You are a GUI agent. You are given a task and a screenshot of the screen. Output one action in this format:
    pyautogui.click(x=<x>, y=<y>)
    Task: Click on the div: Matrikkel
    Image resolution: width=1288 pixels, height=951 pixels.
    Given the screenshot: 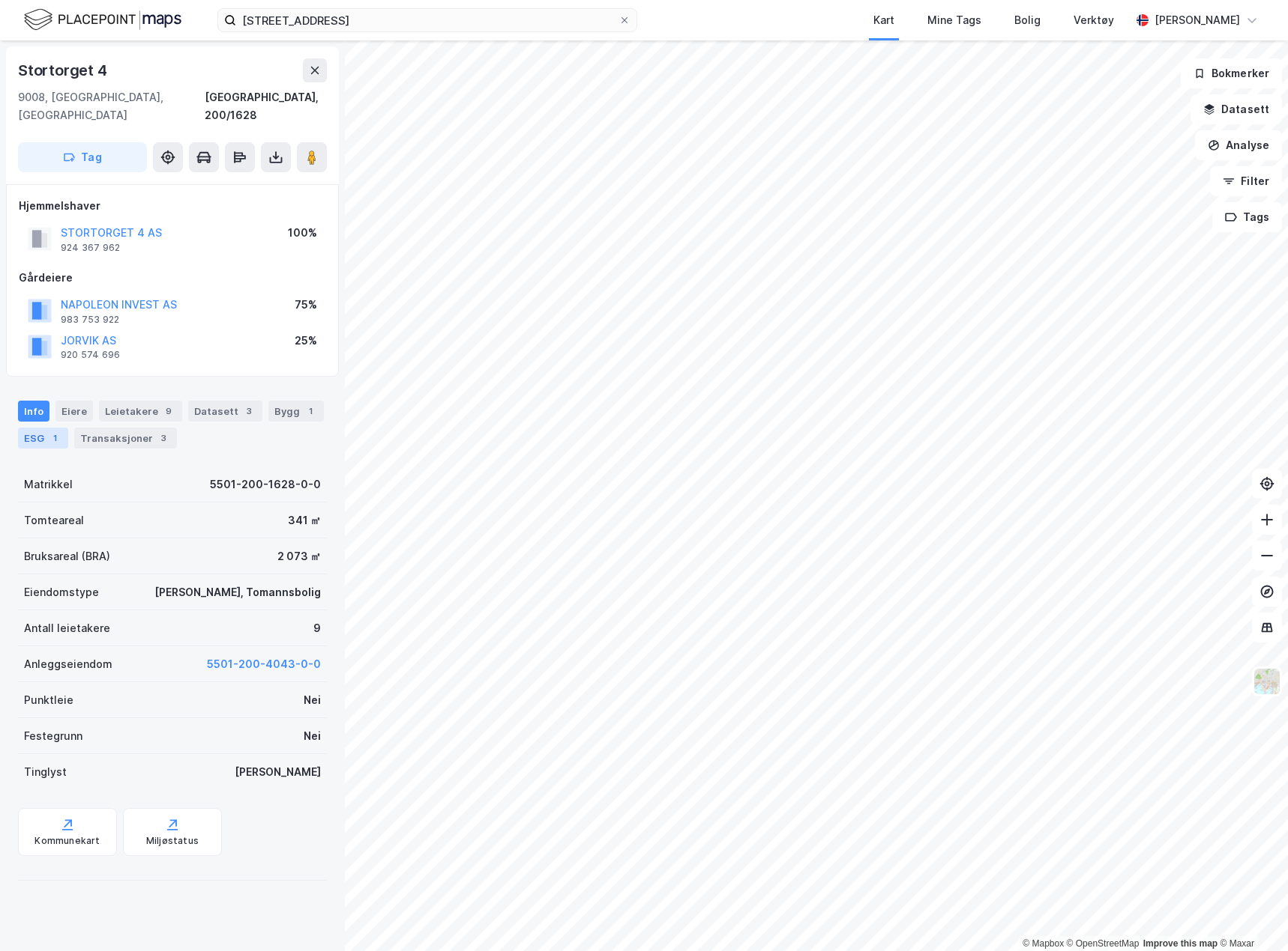 What is the action you would take?
    pyautogui.click(x=48, y=484)
    